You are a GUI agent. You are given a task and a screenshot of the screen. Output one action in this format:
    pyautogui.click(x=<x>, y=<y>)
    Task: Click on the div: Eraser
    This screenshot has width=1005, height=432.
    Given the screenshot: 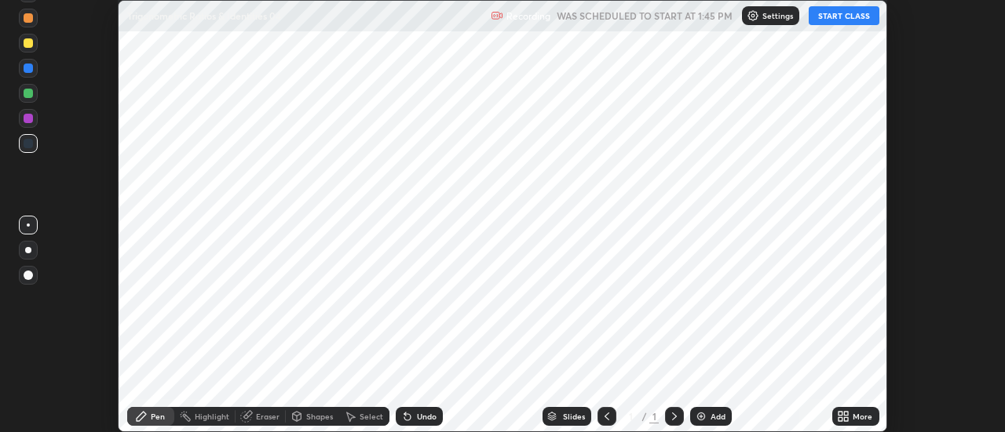 What is the action you would take?
    pyautogui.click(x=268, y=417)
    